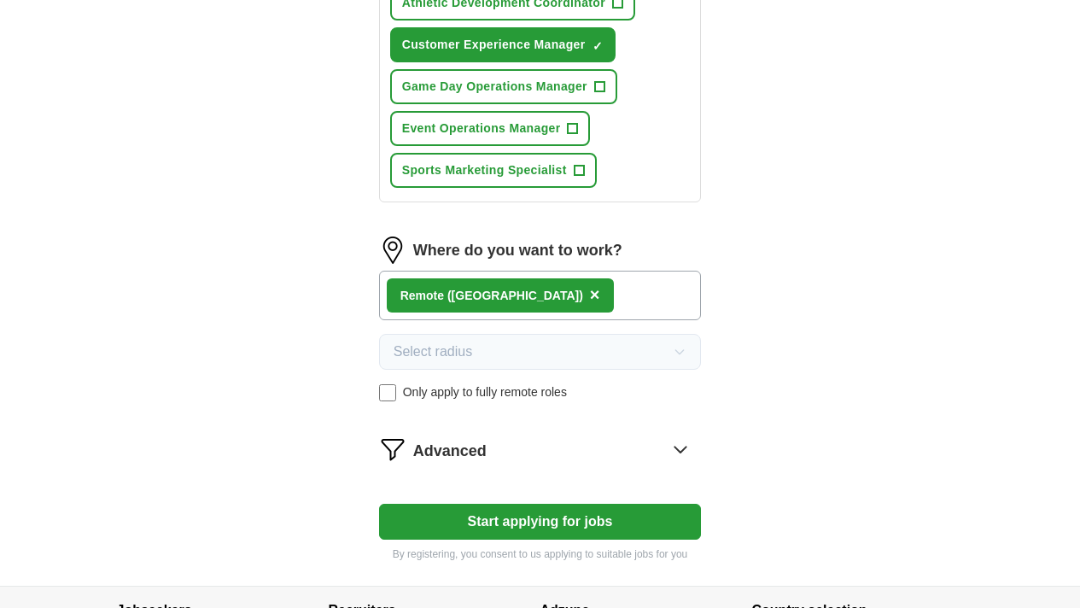 This screenshot has width=1080, height=608. Describe the element at coordinates (494, 86) in the screenshot. I see `span: Game Day Operations Manager` at that location.